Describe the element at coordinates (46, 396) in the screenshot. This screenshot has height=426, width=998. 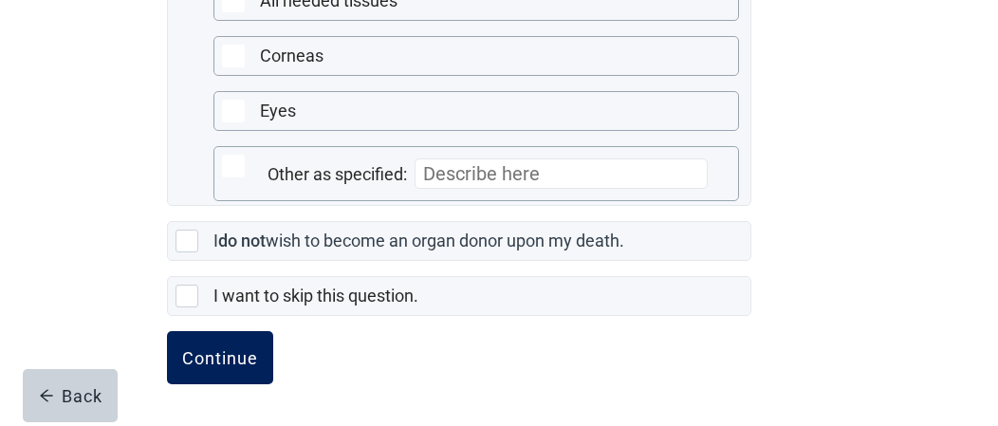
I see `span: arrow-left` at that location.